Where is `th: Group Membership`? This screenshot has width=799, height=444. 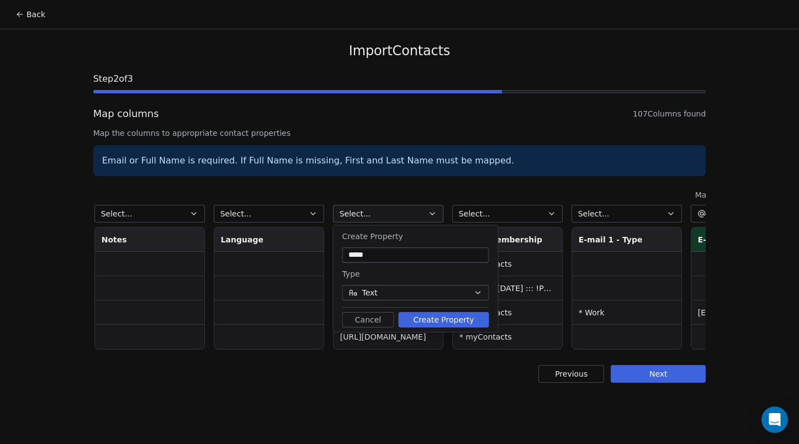 th: Group Membership is located at coordinates (508, 240).